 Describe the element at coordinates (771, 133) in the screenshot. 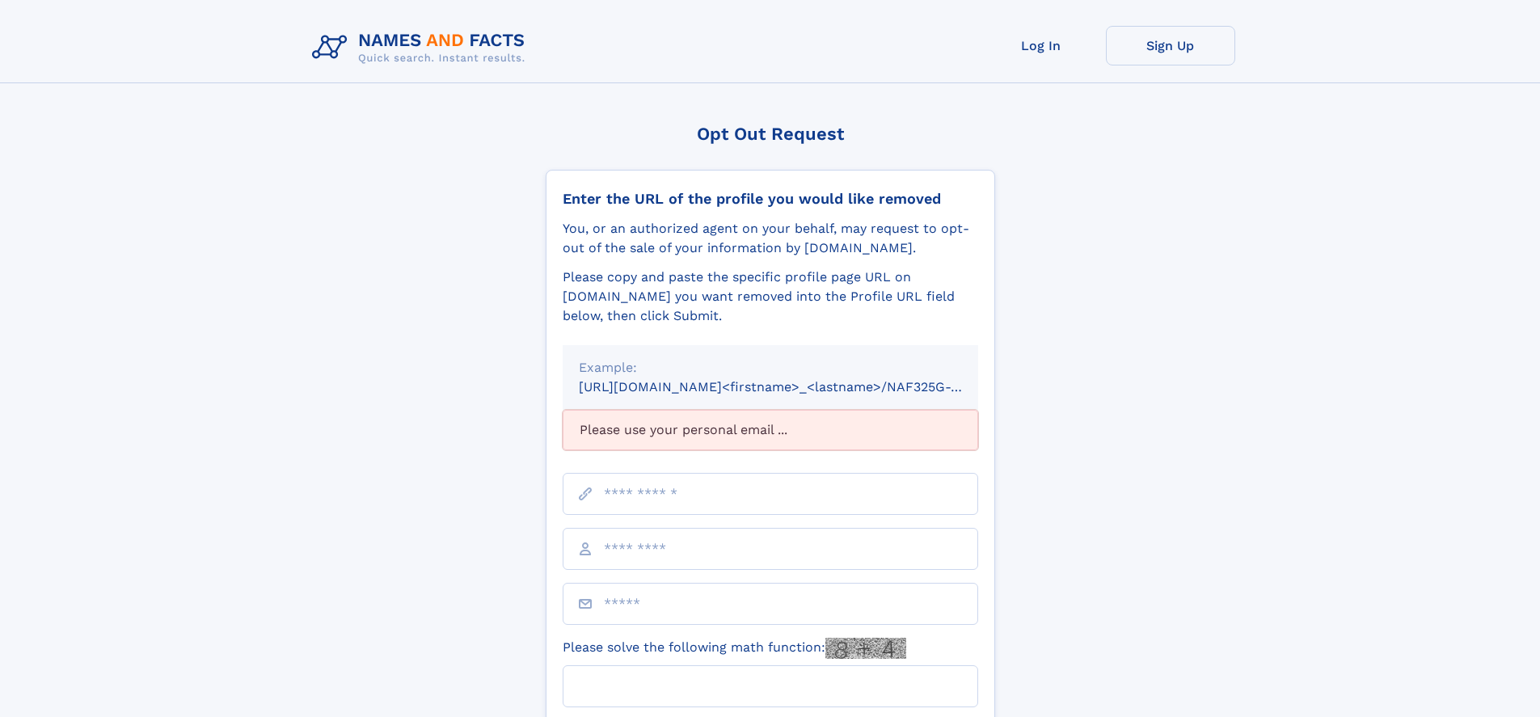

I see `div: Opt Out Request` at that location.